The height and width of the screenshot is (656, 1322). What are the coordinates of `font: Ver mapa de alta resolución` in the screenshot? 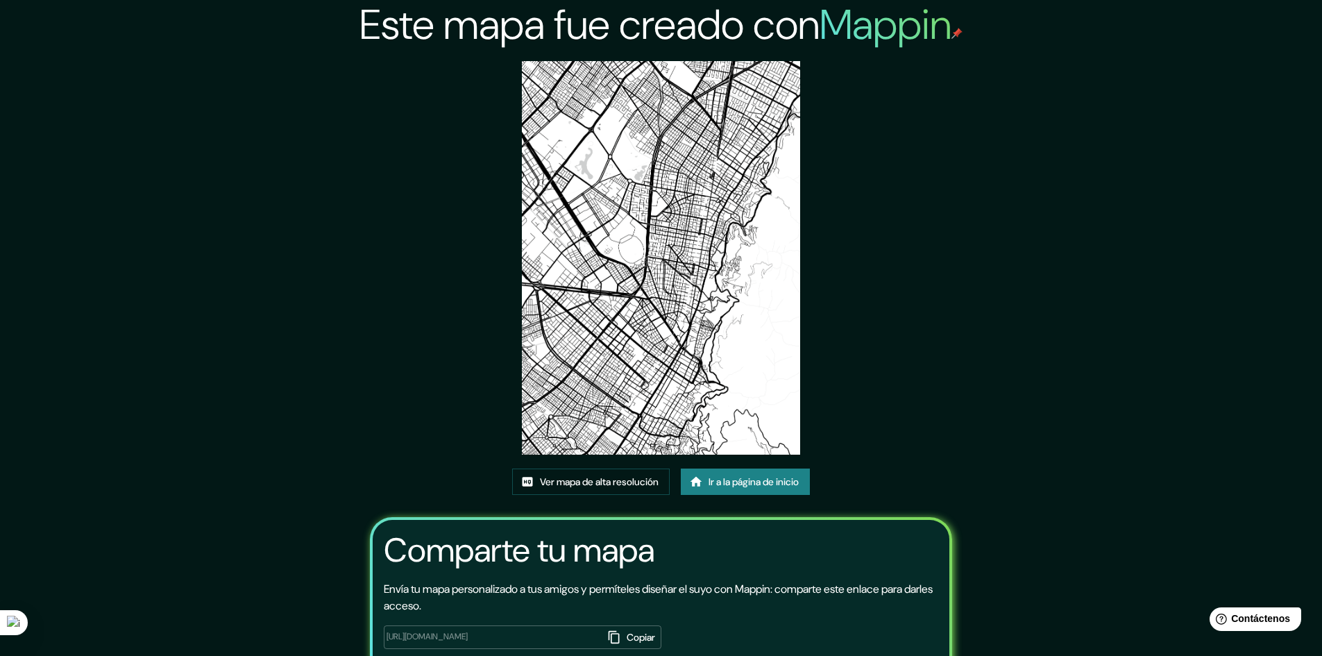 It's located at (599, 482).